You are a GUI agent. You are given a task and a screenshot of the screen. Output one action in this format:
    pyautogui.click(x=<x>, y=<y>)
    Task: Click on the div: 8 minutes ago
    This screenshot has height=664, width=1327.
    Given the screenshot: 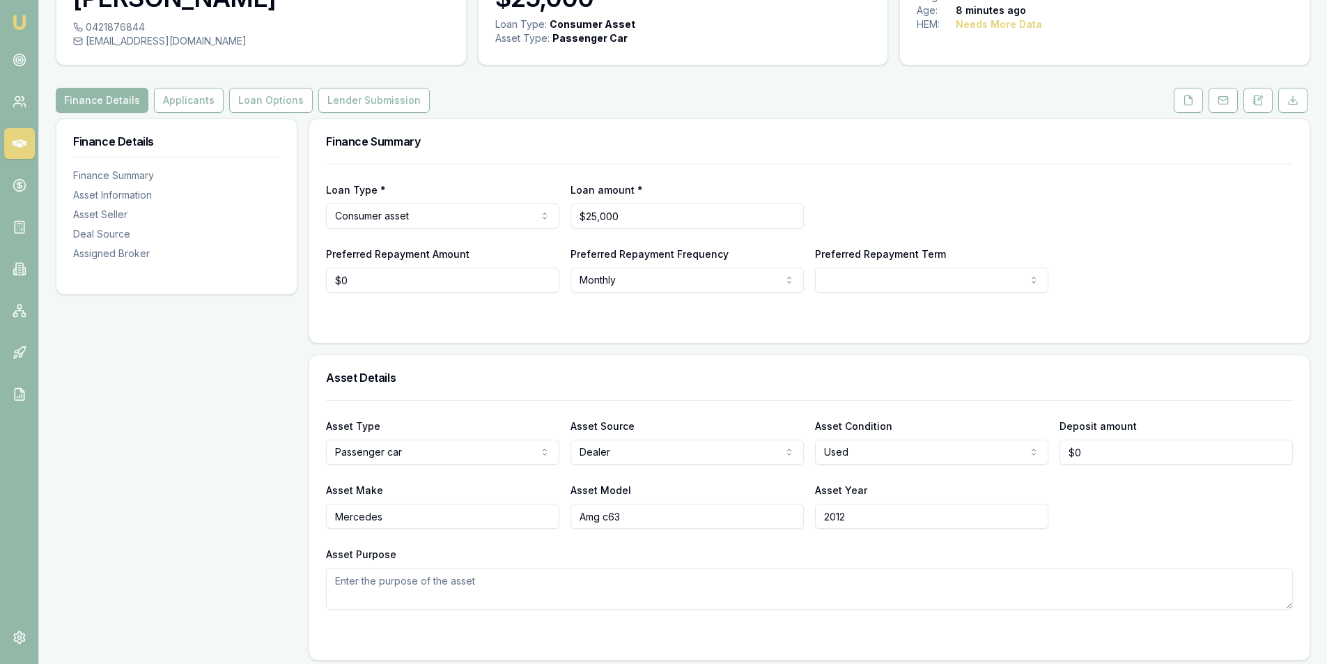 What is the action you would take?
    pyautogui.click(x=991, y=10)
    